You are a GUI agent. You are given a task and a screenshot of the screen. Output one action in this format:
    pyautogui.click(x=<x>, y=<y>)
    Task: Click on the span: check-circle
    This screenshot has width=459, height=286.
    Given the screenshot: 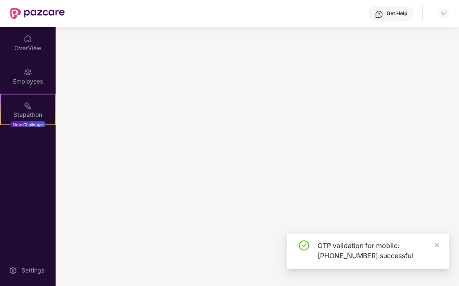 What is the action you would take?
    pyautogui.click(x=304, y=245)
    